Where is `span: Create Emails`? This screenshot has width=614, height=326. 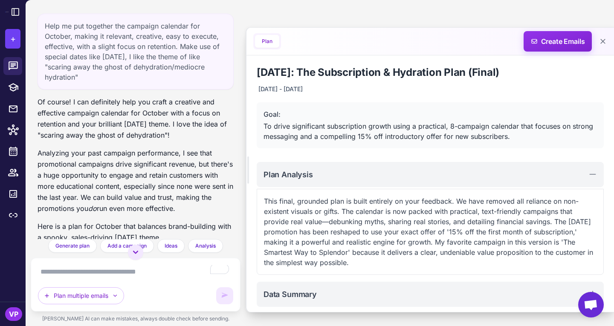
span: Create Emails is located at coordinates (558, 41).